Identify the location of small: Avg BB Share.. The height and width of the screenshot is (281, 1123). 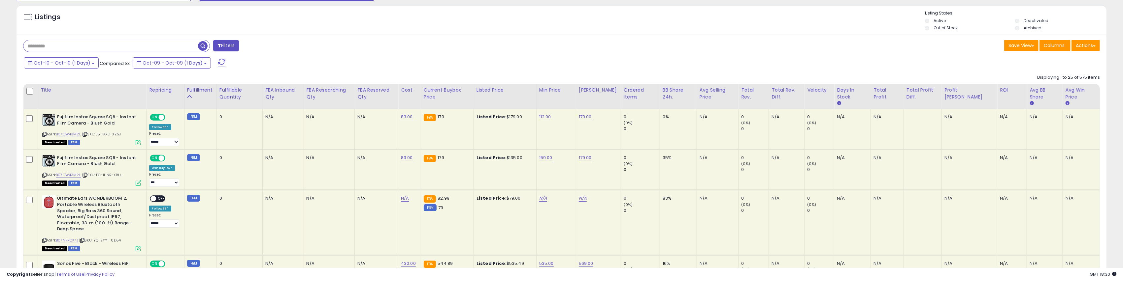
(1031, 104).